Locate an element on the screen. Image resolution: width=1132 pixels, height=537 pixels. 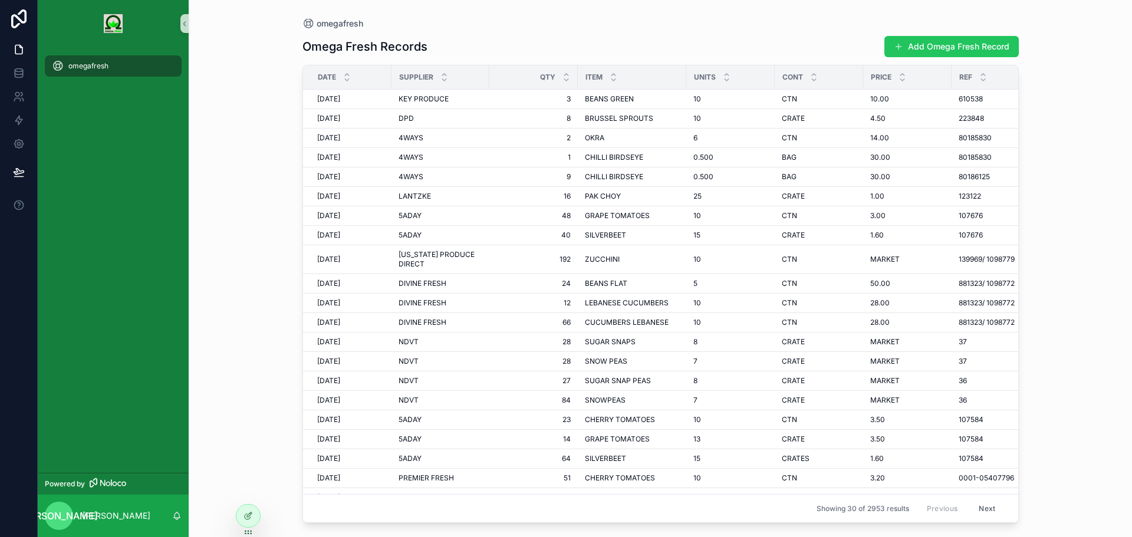
a: PAK CHOY is located at coordinates (632, 196).